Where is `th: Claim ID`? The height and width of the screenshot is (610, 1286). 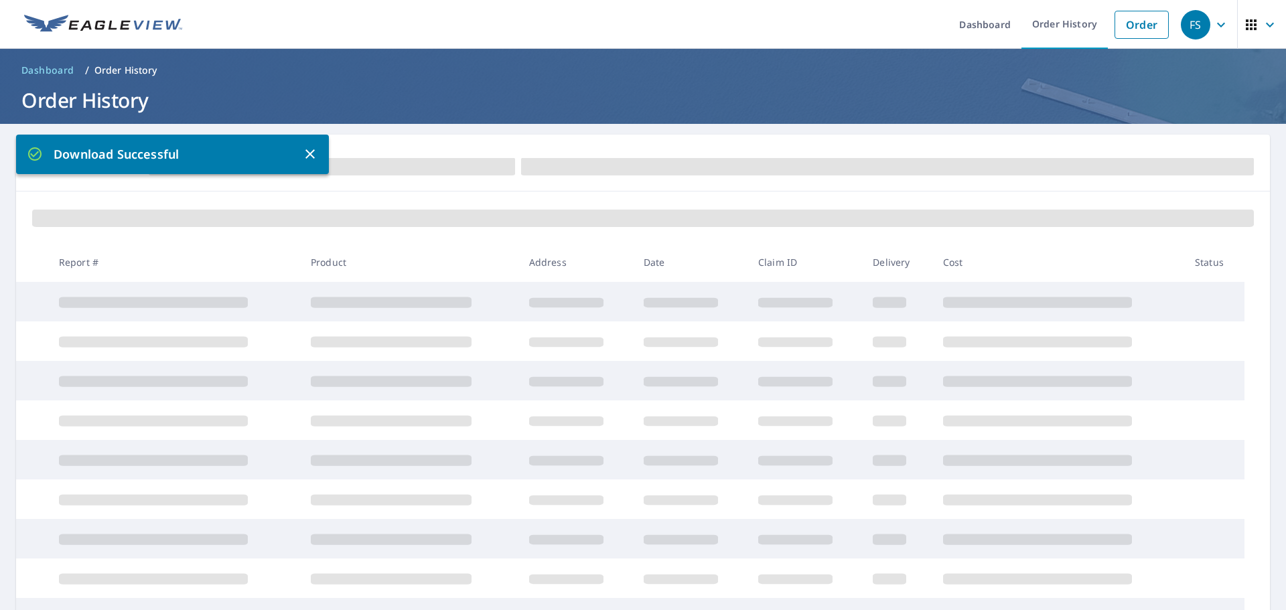 th: Claim ID is located at coordinates (804, 262).